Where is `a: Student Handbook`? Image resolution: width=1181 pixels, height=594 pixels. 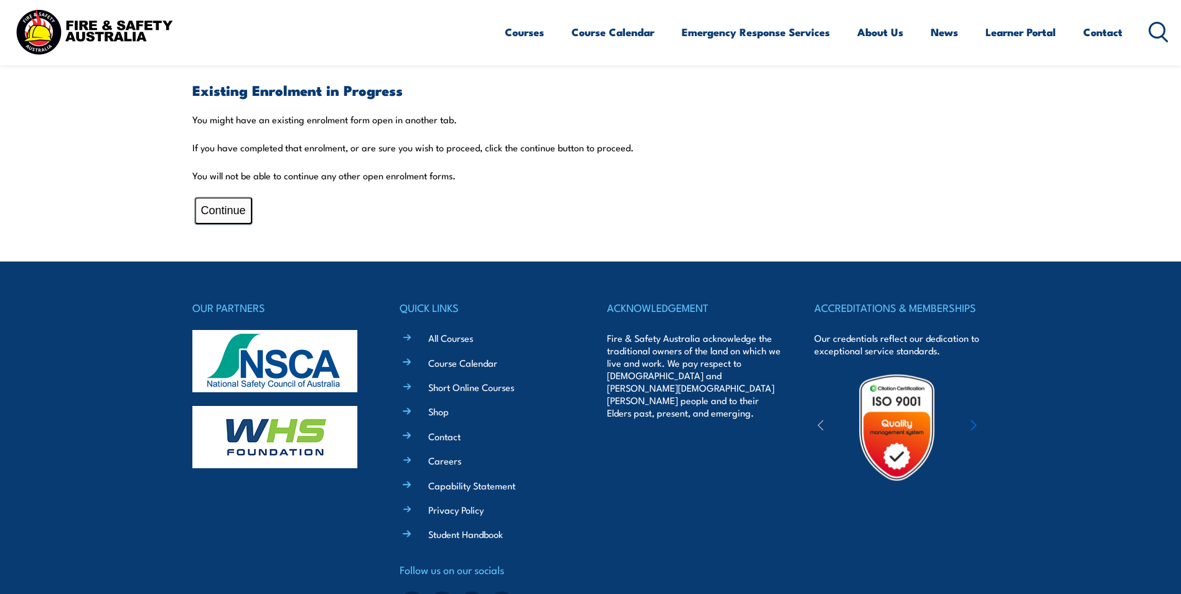 a: Student Handbook is located at coordinates (465, 533).